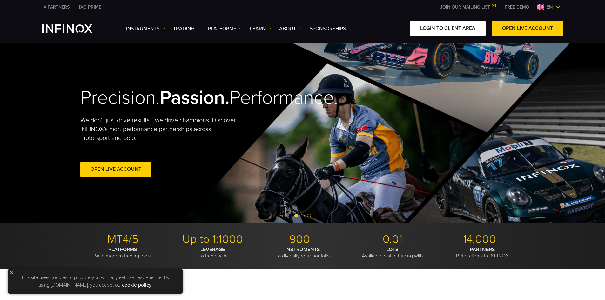 This screenshot has height=300, width=605. What do you see at coordinates (302, 249) in the screenshot?
I see `strong: INSTRUMENTS` at bounding box center [302, 249].